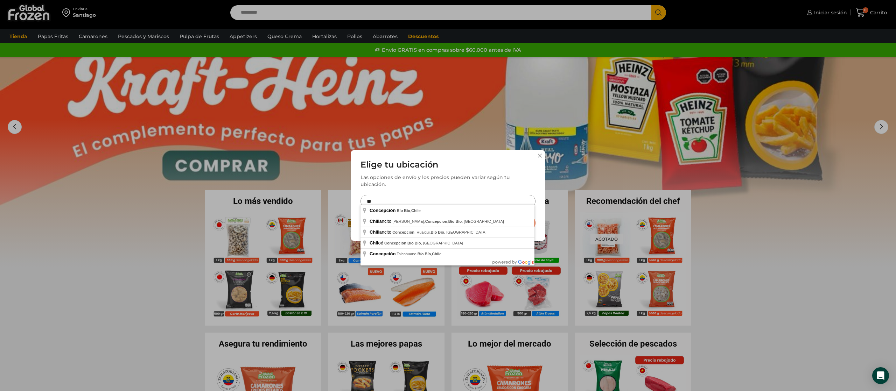 Image resolution: width=896 pixels, height=391 pixels. What do you see at coordinates (377, 243) in the screenshot?
I see `span: oé` at bounding box center [377, 243].